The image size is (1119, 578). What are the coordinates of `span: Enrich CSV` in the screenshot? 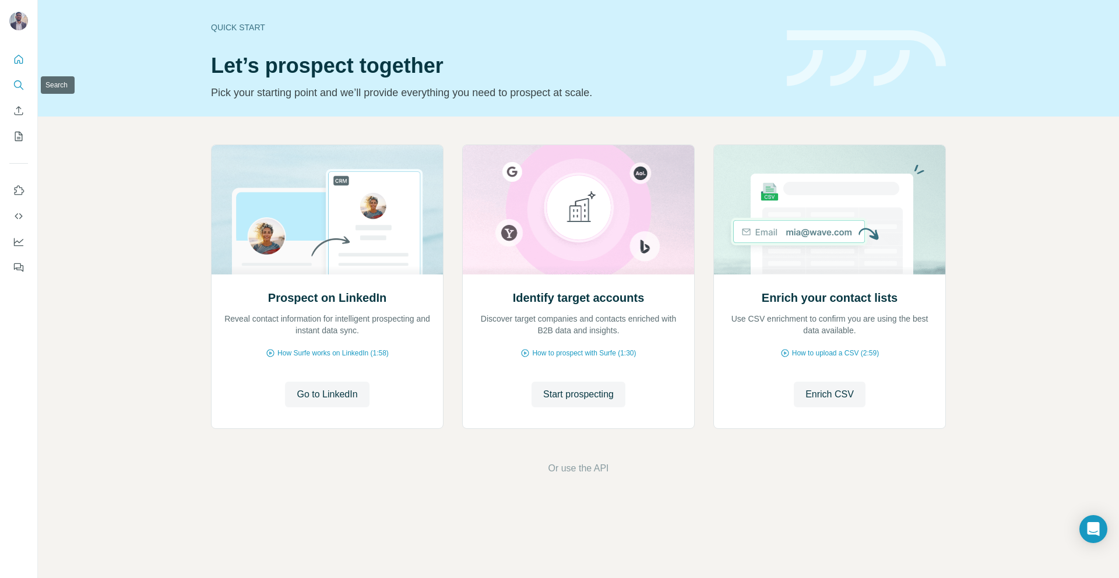 It's located at (829, 395).